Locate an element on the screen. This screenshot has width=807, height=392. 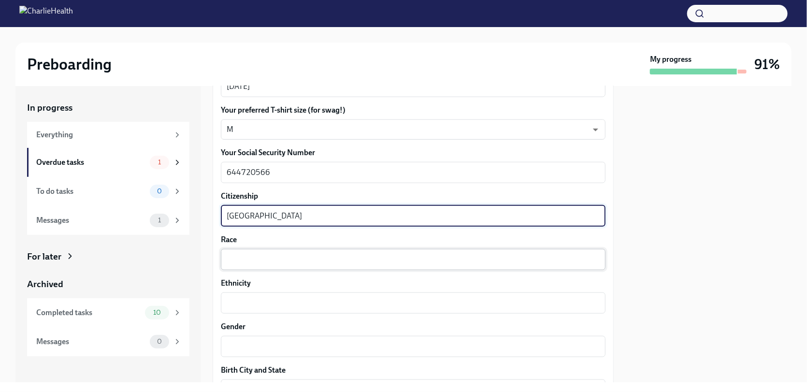
label: Your Social Security Number is located at coordinates (413, 153).